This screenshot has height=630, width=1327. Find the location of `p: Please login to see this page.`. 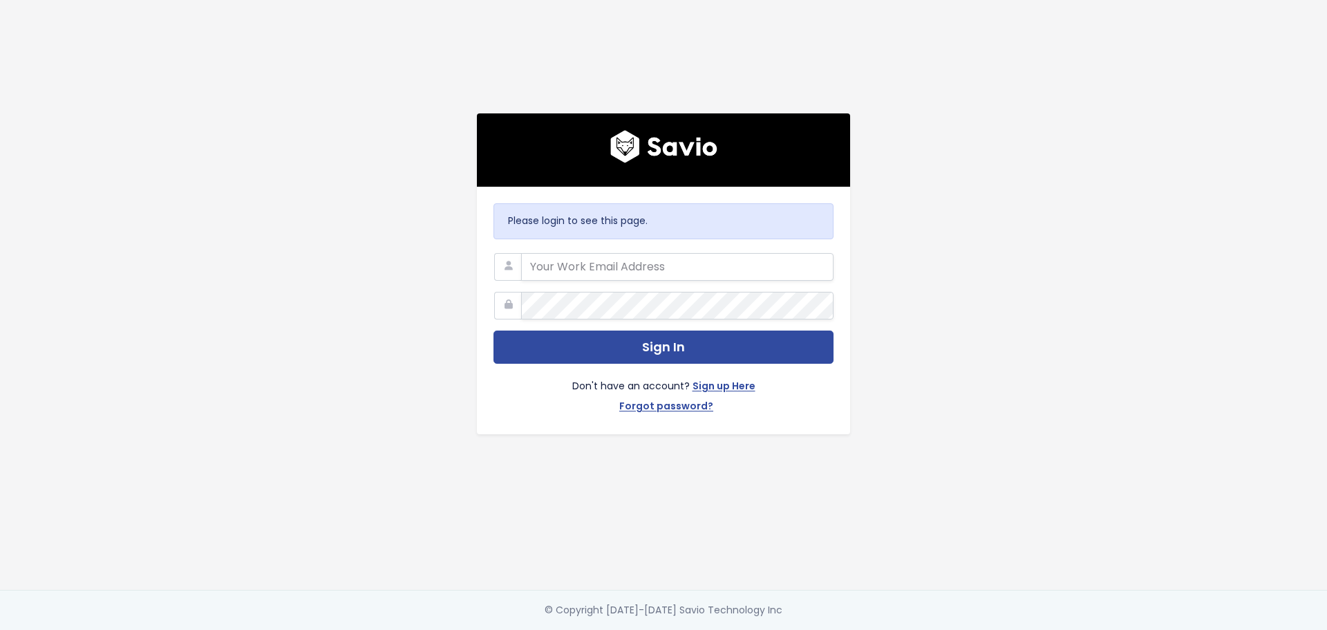

p: Please login to see this page. is located at coordinates (664, 220).